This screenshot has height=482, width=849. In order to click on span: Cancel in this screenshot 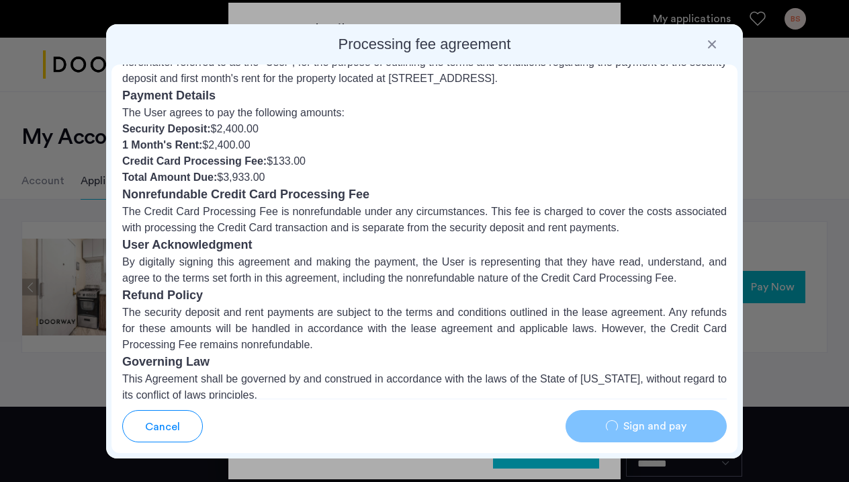, I will do `click(163, 426)`.